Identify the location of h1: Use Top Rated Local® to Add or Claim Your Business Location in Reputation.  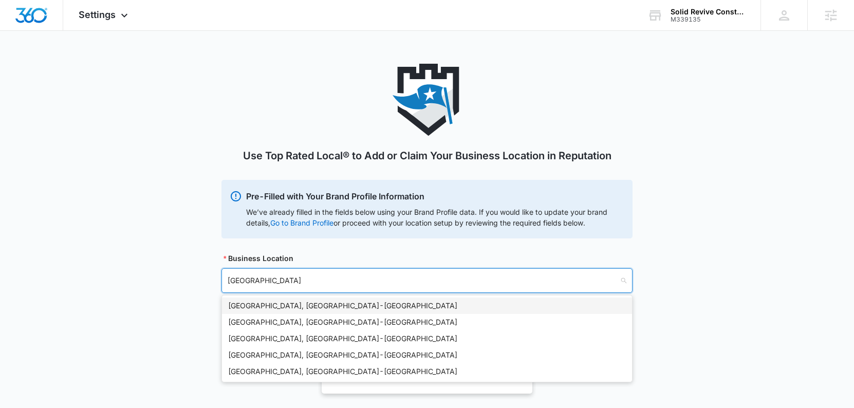
(427, 156).